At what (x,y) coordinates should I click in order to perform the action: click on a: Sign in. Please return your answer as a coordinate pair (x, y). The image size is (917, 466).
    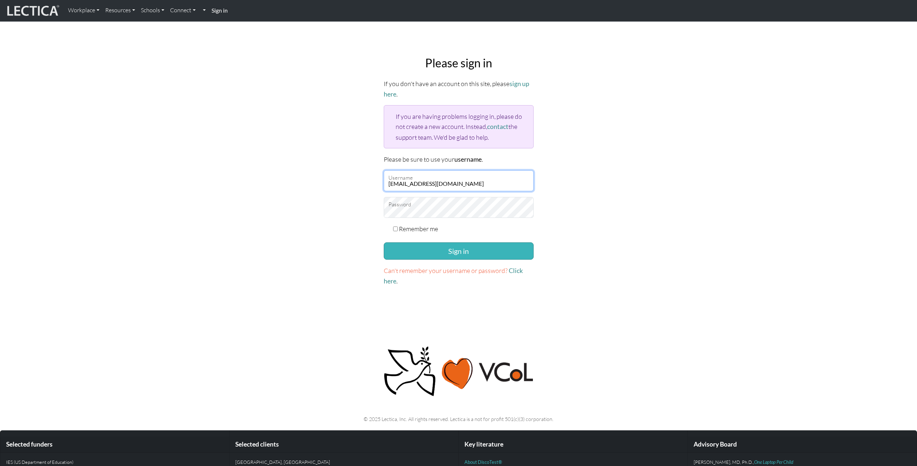
    Looking at the image, I should click on (219, 10).